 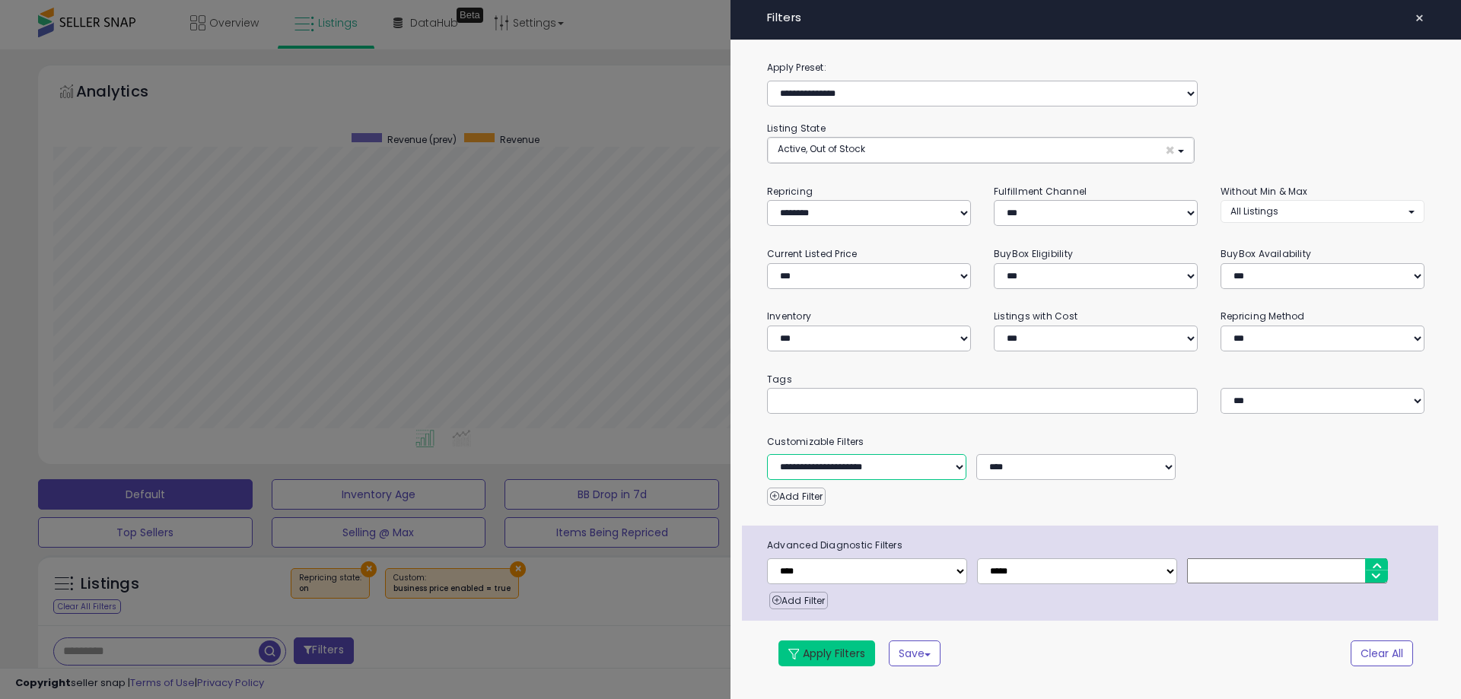 I want to click on small: Listings with Cost, so click(x=1036, y=316).